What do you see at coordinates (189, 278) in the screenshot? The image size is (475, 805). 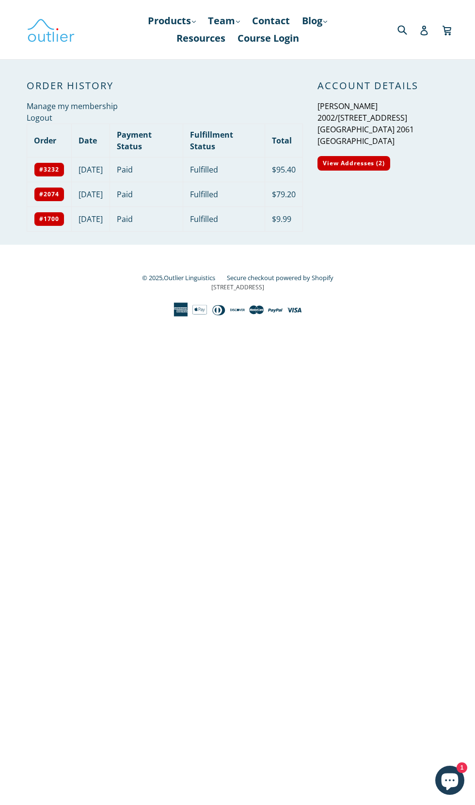 I see `a: Outlier Linguistics` at bounding box center [189, 278].